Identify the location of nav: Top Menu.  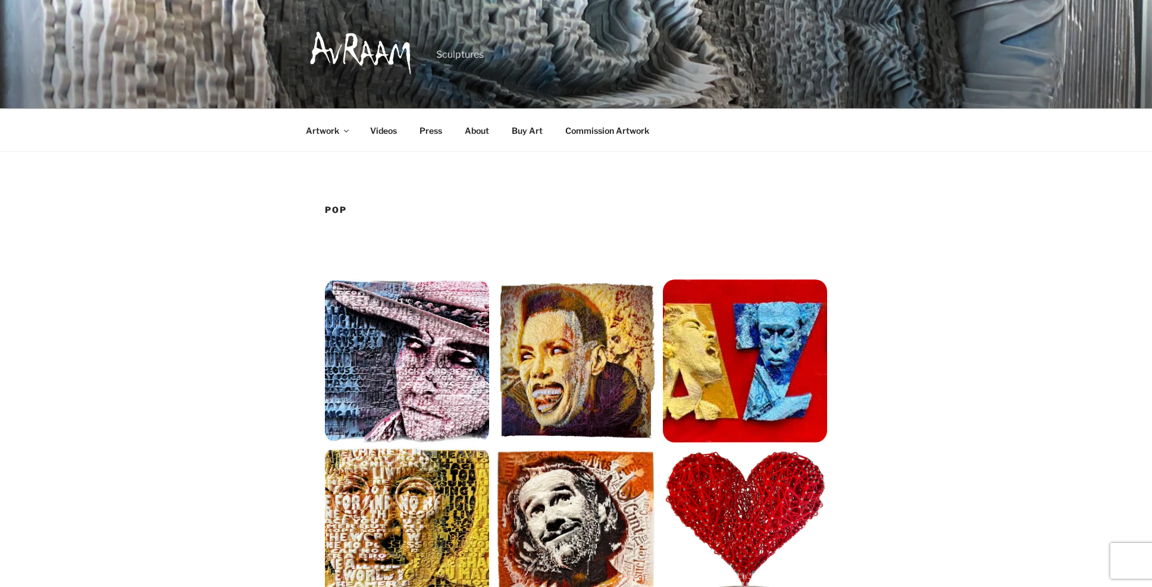
(576, 130).